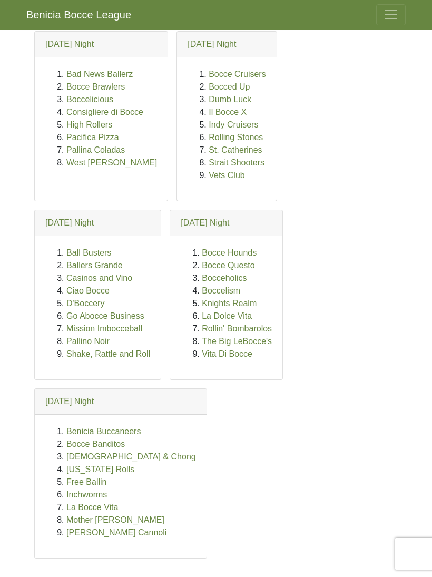  What do you see at coordinates (237, 74) in the screenshot?
I see `a: Bocce Cruisers` at bounding box center [237, 74].